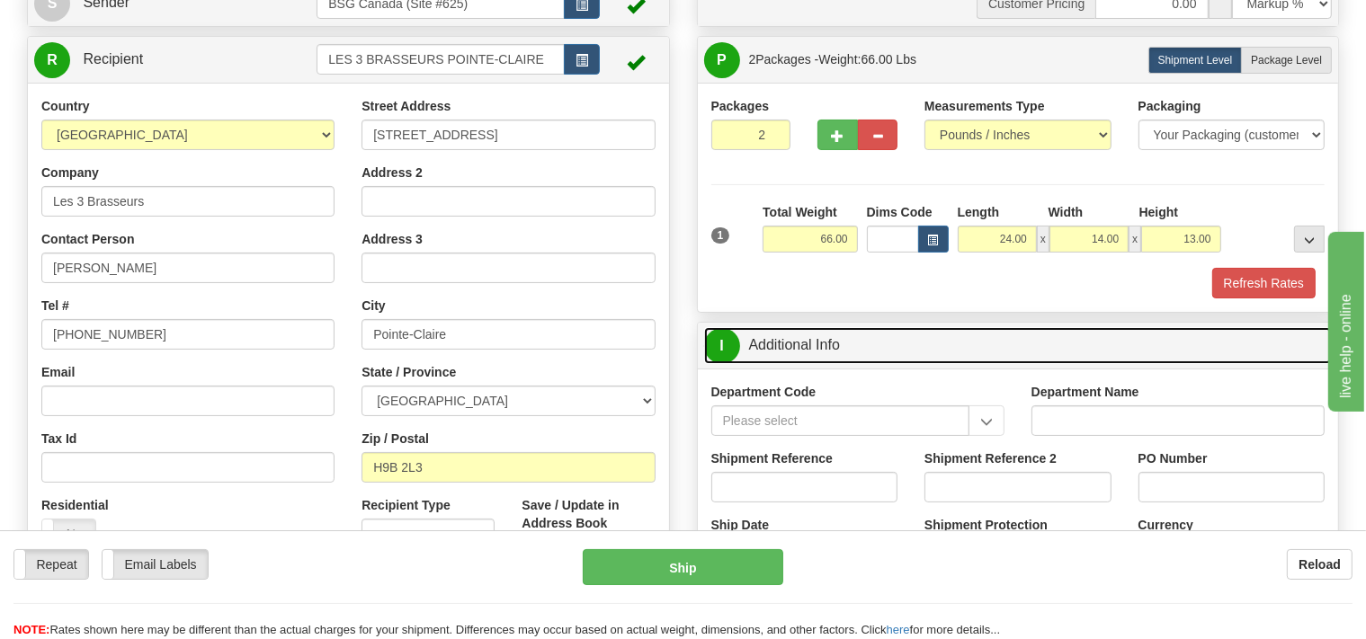  Describe the element at coordinates (75, 505) in the screenshot. I see `label: Residential` at that location.